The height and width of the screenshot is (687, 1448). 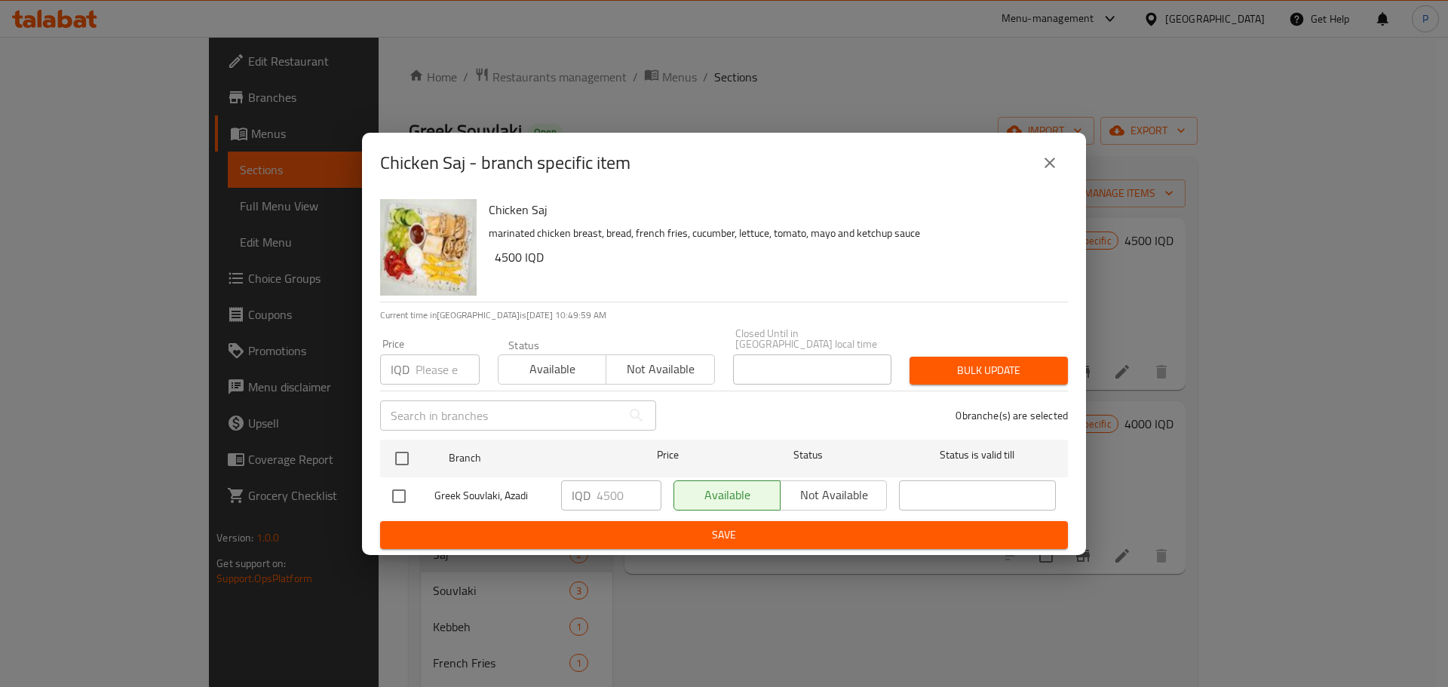 What do you see at coordinates (492, 496) in the screenshot?
I see `span: Greek Souvlaki, Azadi` at bounding box center [492, 496].